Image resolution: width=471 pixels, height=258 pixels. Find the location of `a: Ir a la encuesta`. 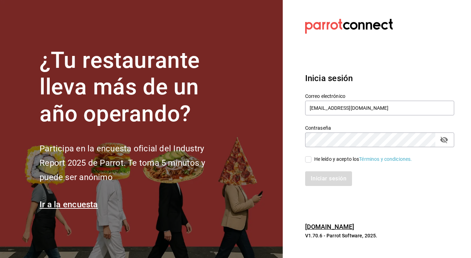

a: Ir a la encuesta is located at coordinates (69, 204).